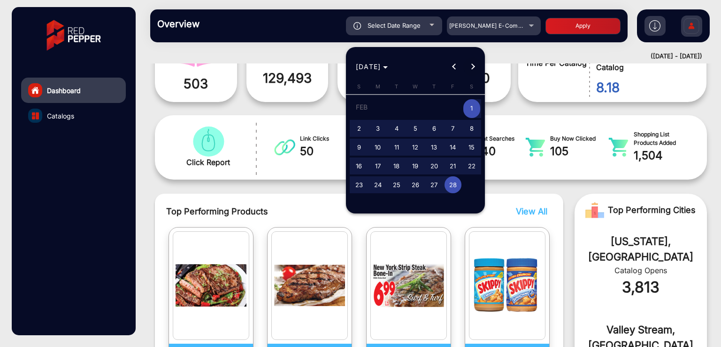 The height and width of the screenshot is (347, 721). What do you see at coordinates (378, 185) in the screenshot?
I see `span: 24` at bounding box center [378, 185].